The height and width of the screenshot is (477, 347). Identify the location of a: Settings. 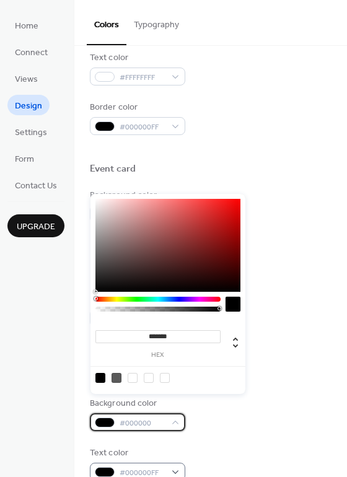
(31, 131).